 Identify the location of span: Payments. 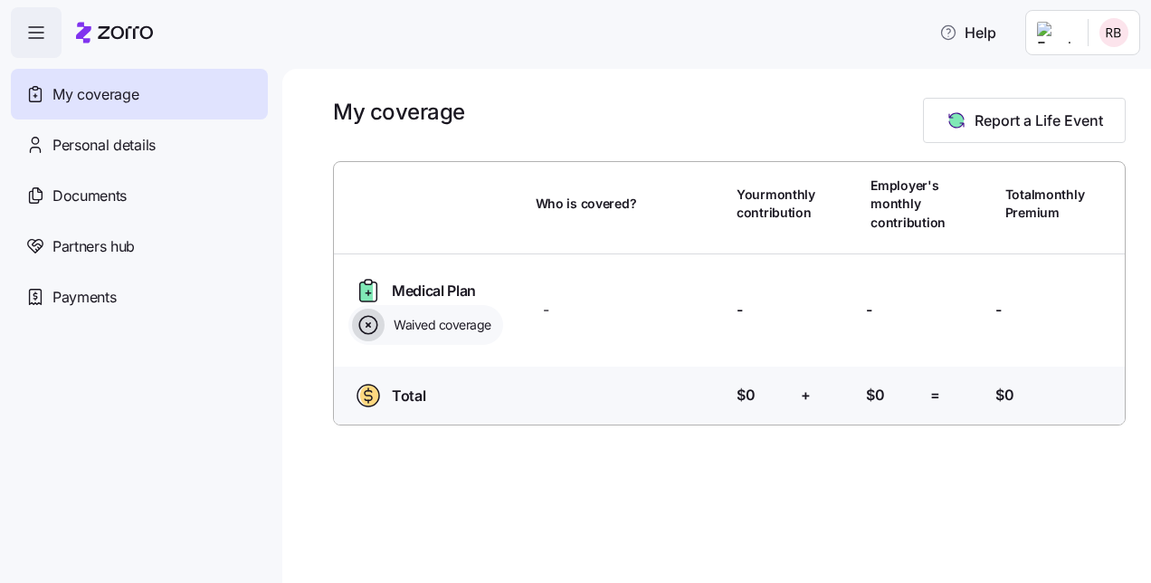
(84, 297).